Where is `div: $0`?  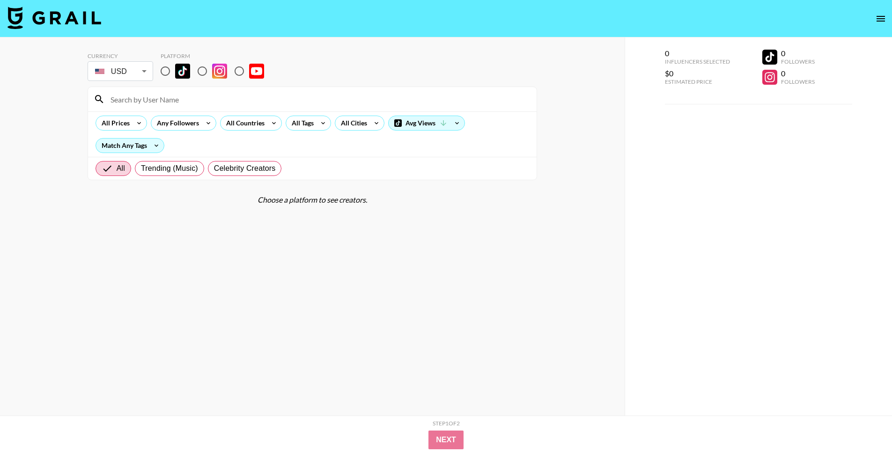 div: $0 is located at coordinates (697, 74).